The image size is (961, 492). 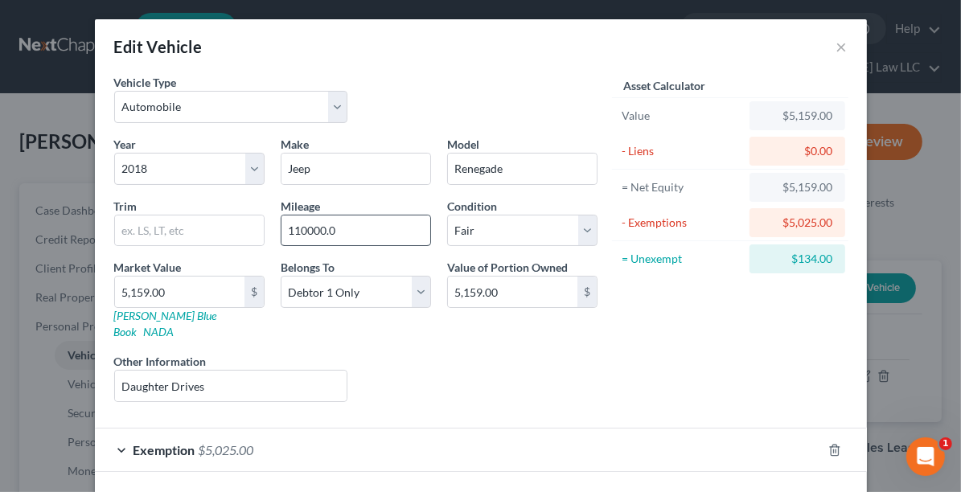 What do you see at coordinates (300, 206) in the screenshot?
I see `label: Mileage` at bounding box center [300, 206].